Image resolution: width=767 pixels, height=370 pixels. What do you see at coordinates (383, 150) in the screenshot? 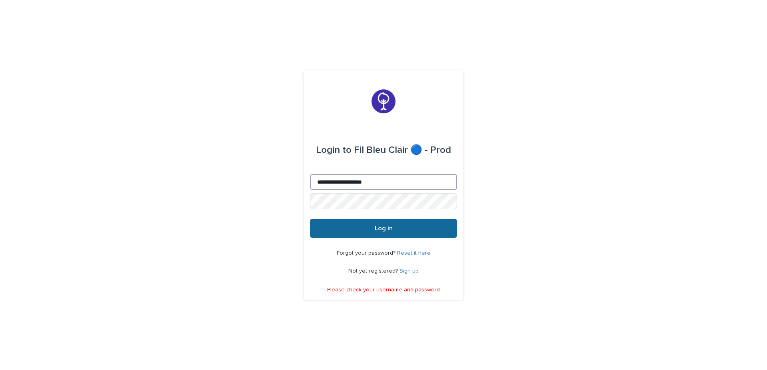
I see `div: Fil Bleu Clair 🔵 - Prod` at bounding box center [383, 150].